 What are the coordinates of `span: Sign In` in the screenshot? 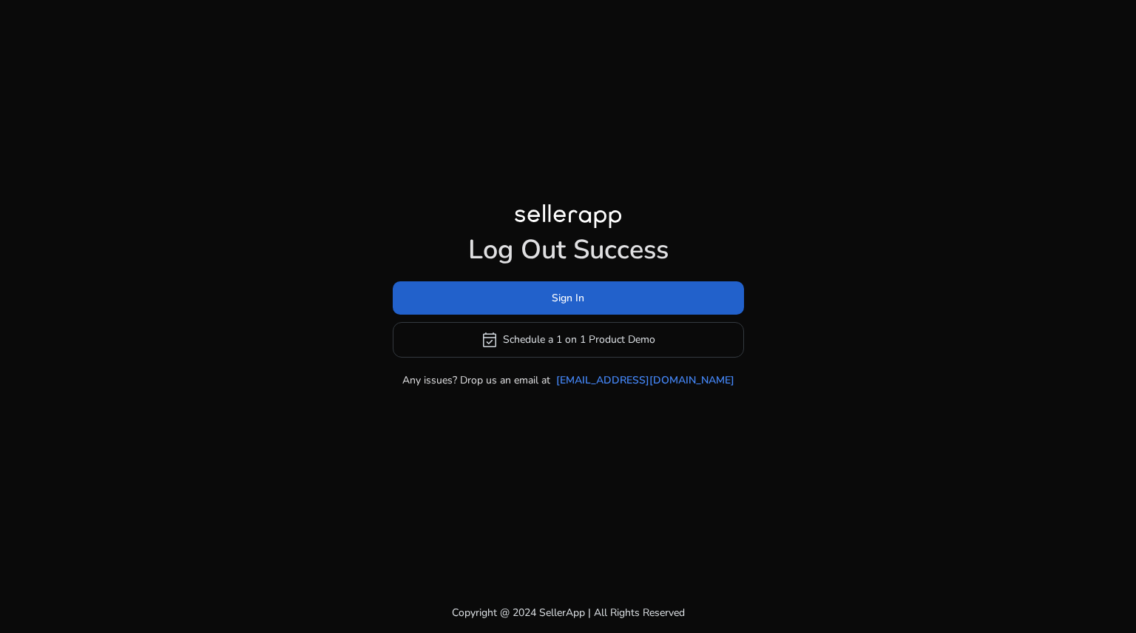 It's located at (568, 297).